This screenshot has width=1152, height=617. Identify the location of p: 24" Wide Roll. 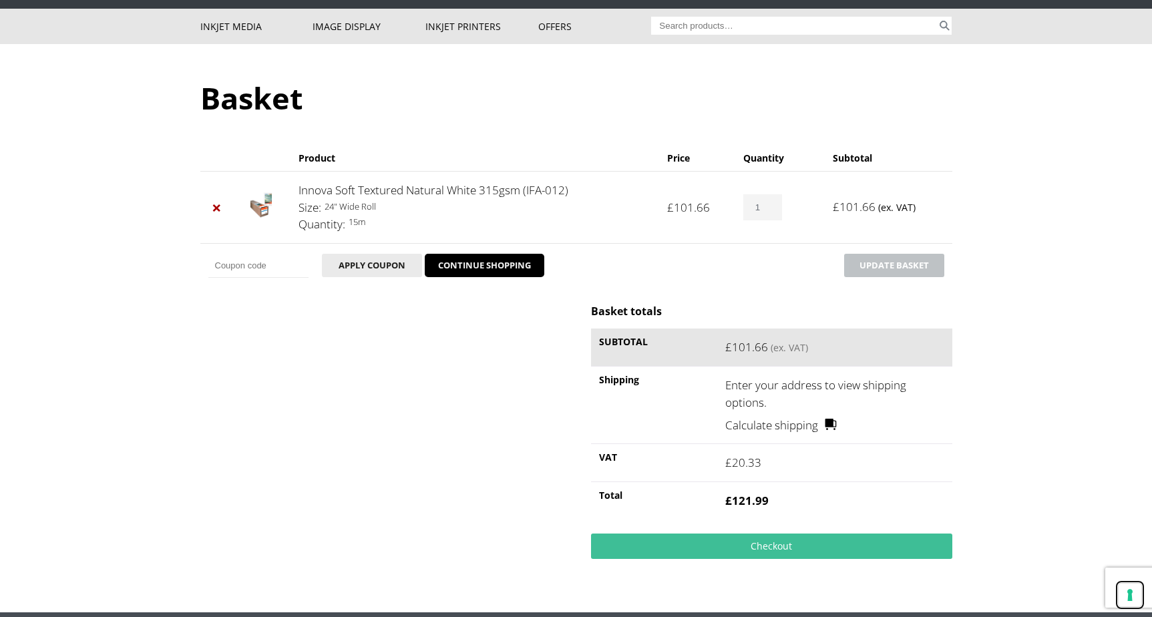
(475, 206).